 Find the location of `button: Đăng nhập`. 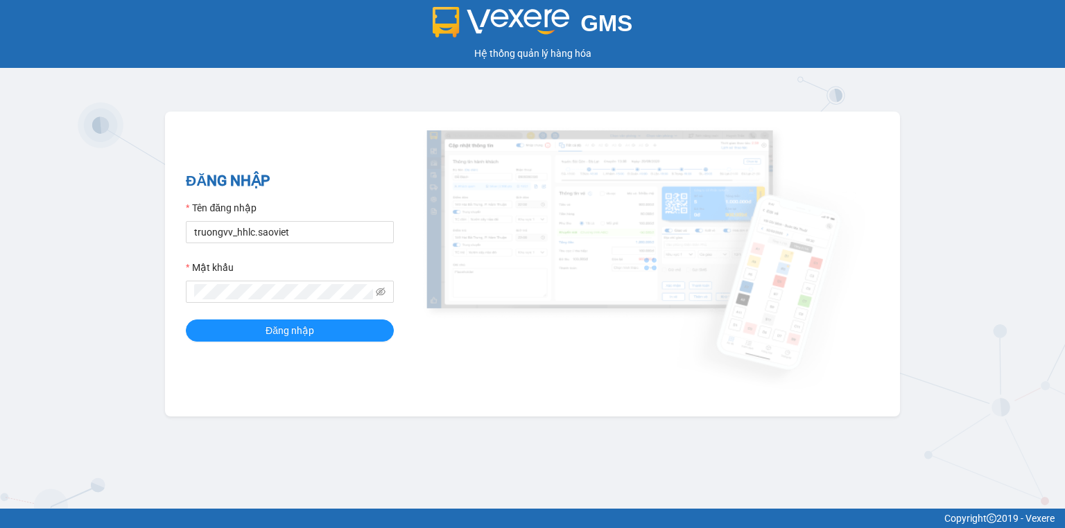

button: Đăng nhập is located at coordinates (290, 331).